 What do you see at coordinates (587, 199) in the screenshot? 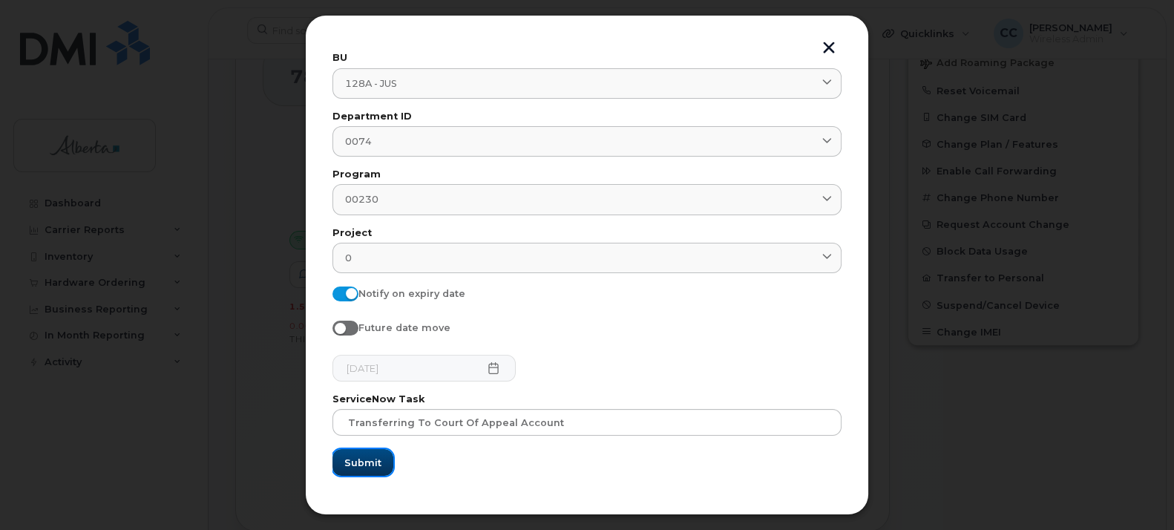
I see `a: 00230` at bounding box center [587, 199].